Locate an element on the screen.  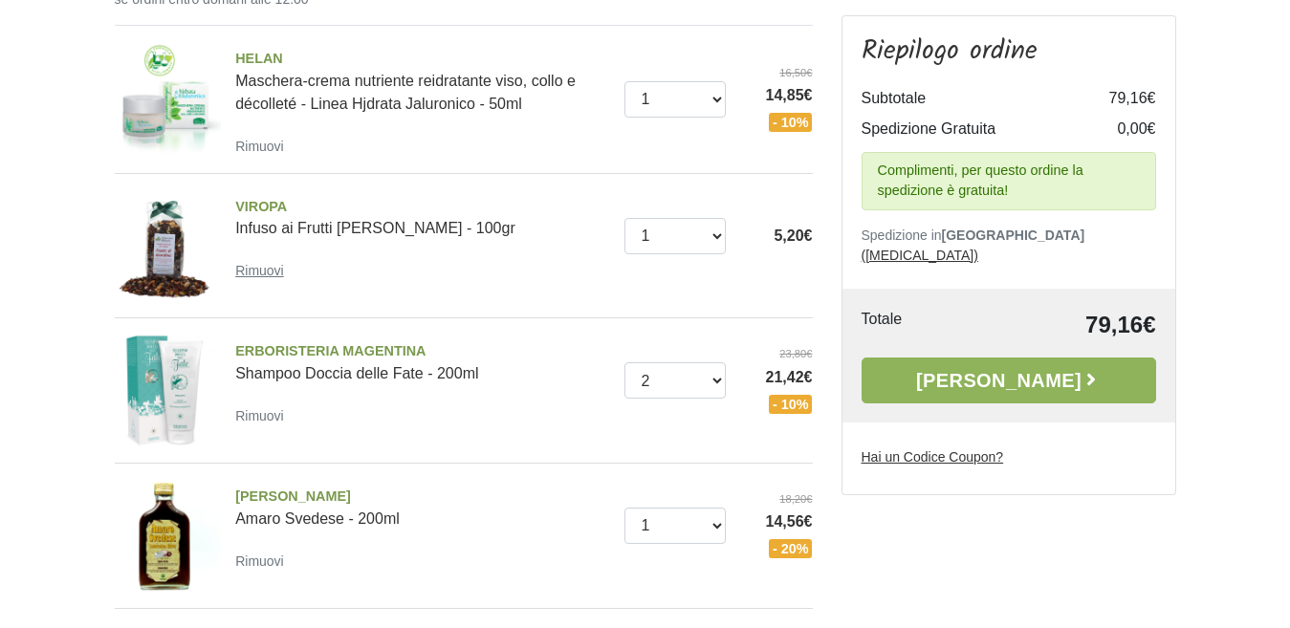
span: HELAN is located at coordinates (423, 59).